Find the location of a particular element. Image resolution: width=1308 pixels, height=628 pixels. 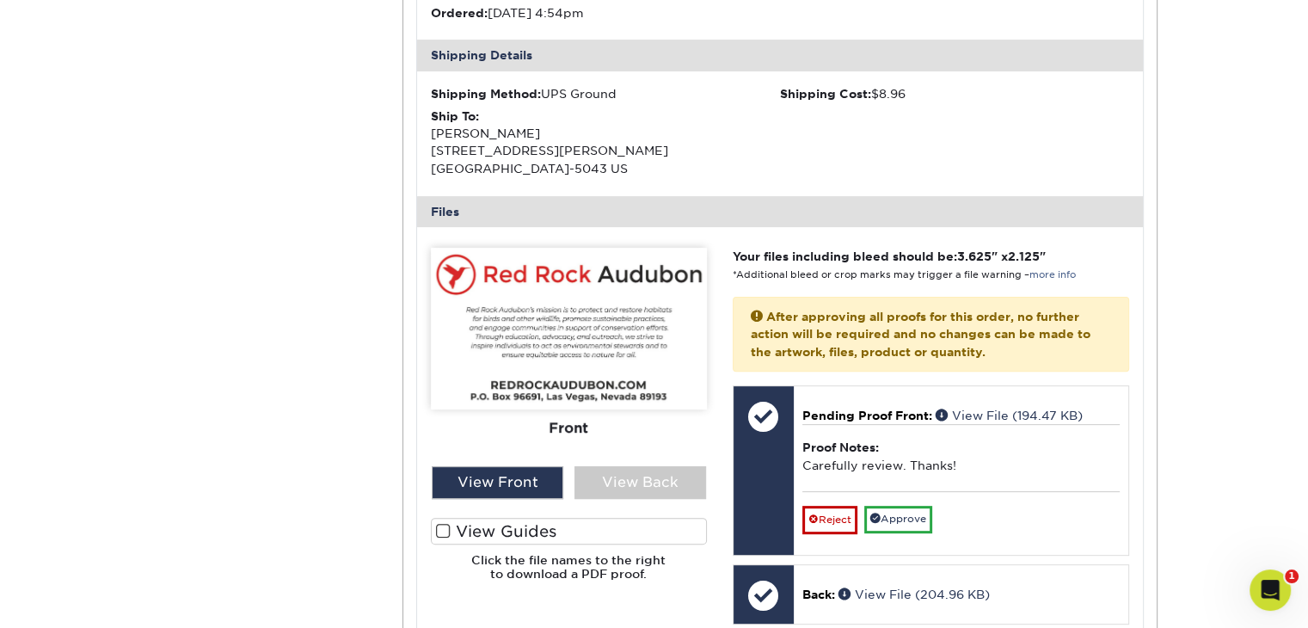

strong: Shipping Method: is located at coordinates (486, 94).